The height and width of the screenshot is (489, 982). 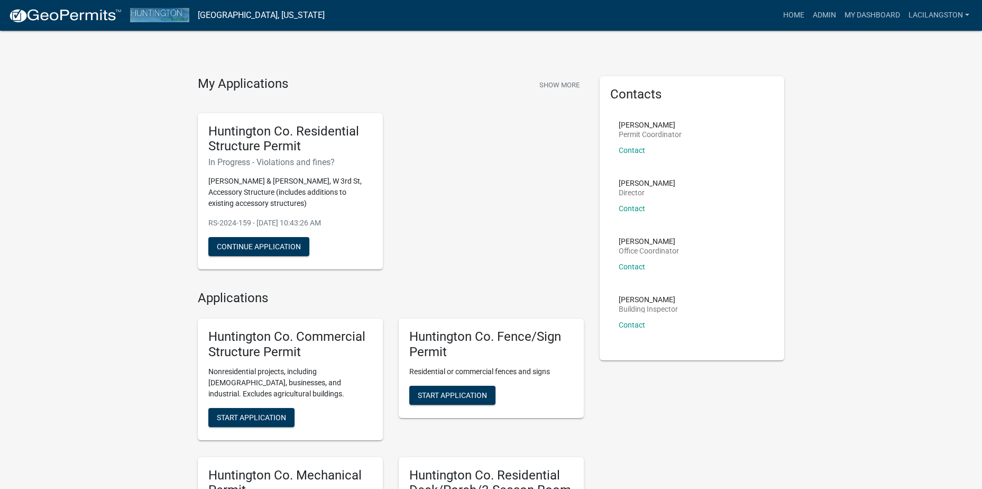 What do you see at coordinates (243, 84) in the screenshot?
I see `h4: My Applications` at bounding box center [243, 84].